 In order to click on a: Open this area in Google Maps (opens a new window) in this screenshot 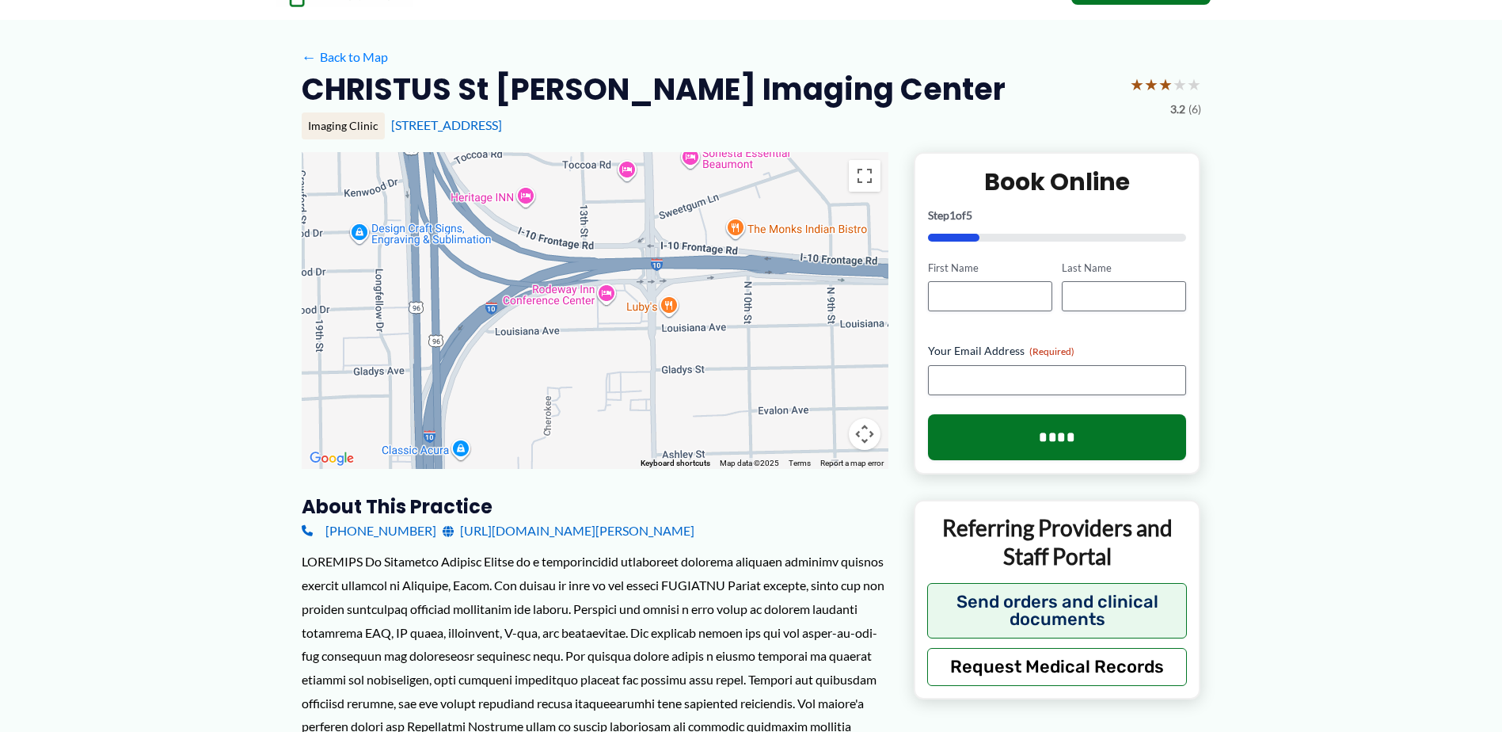, I will do `click(332, 459)`.